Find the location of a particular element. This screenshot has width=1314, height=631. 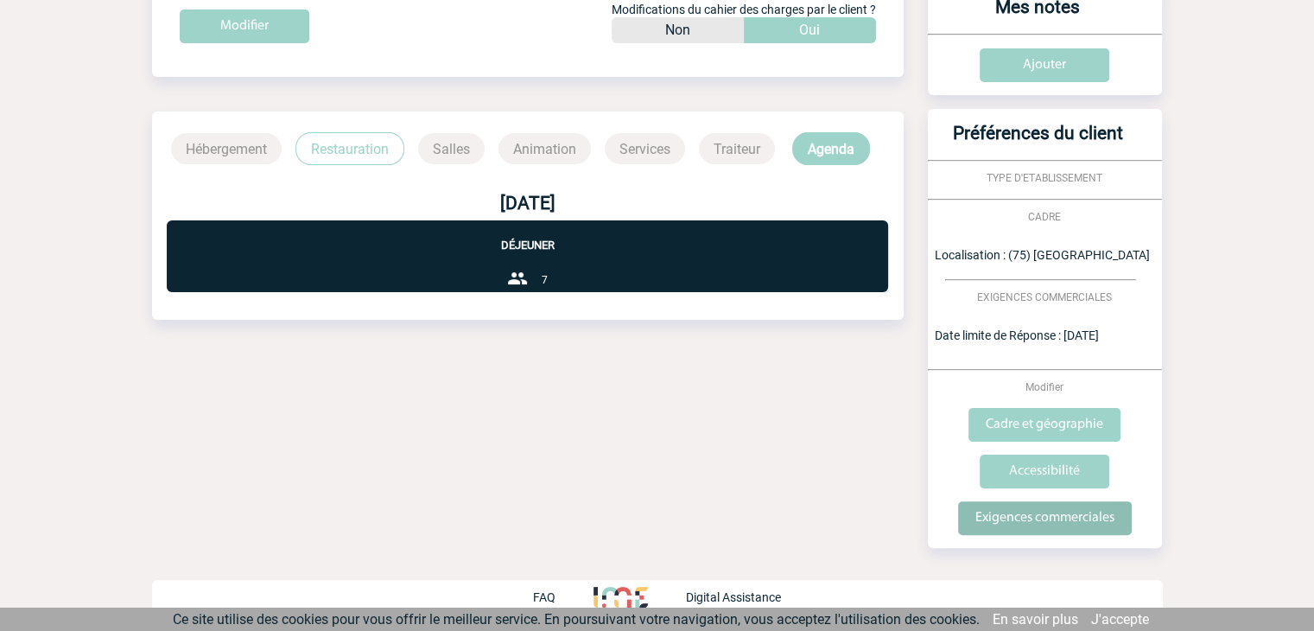

p: Oui is located at coordinates (810, 30).